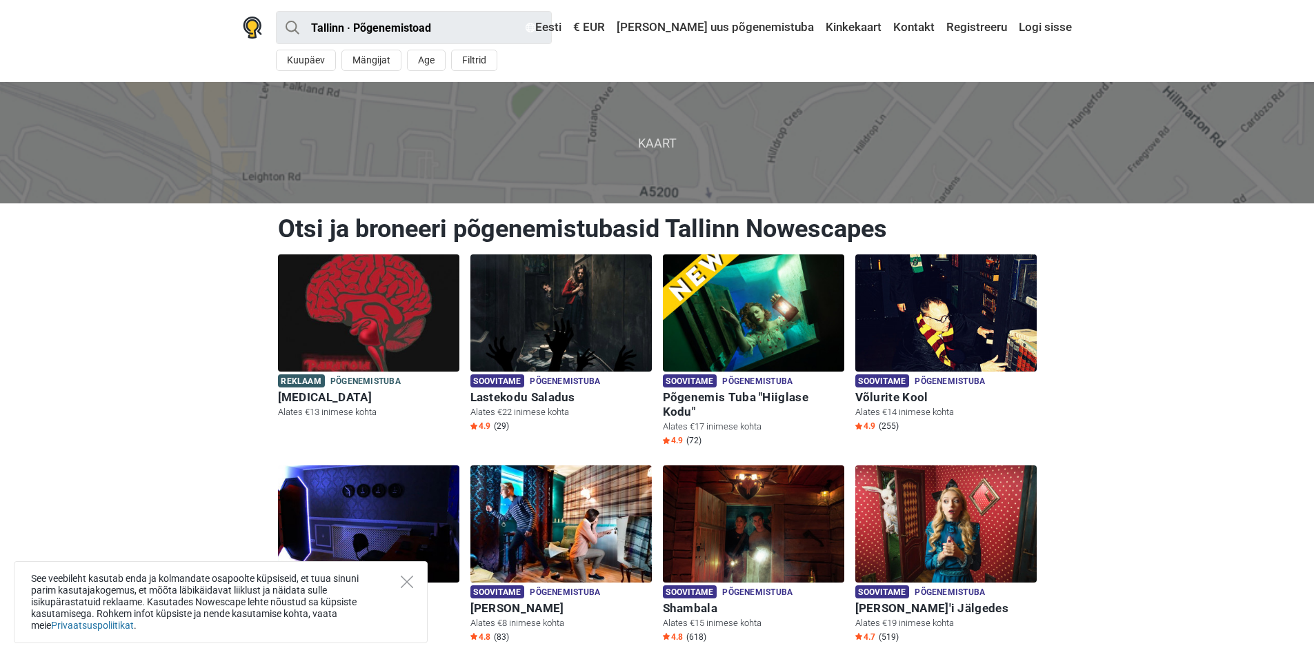 The image size is (1314, 657). What do you see at coordinates (753, 405) in the screenshot?
I see `h6: Põgenemis Tuba "Hiiglase Kodu"` at bounding box center [753, 405].